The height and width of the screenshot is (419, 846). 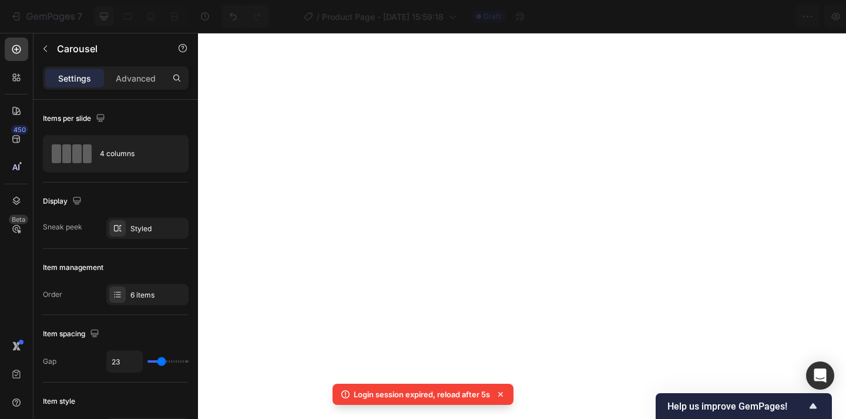 What do you see at coordinates (136, 78) in the screenshot?
I see `p: Advanced` at bounding box center [136, 78].